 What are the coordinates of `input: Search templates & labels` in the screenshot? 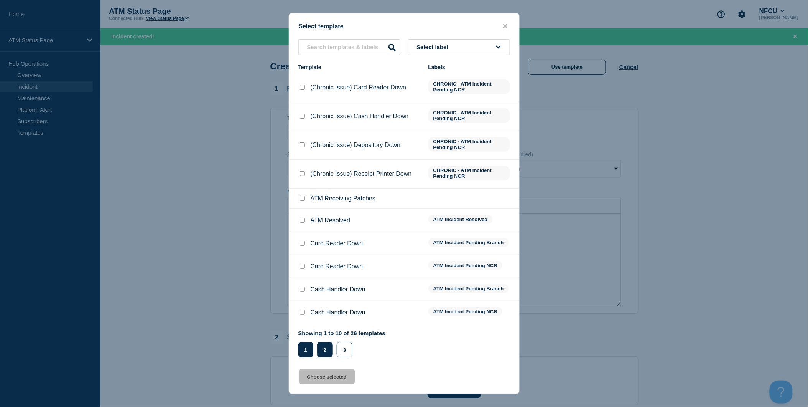 It's located at (349, 47).